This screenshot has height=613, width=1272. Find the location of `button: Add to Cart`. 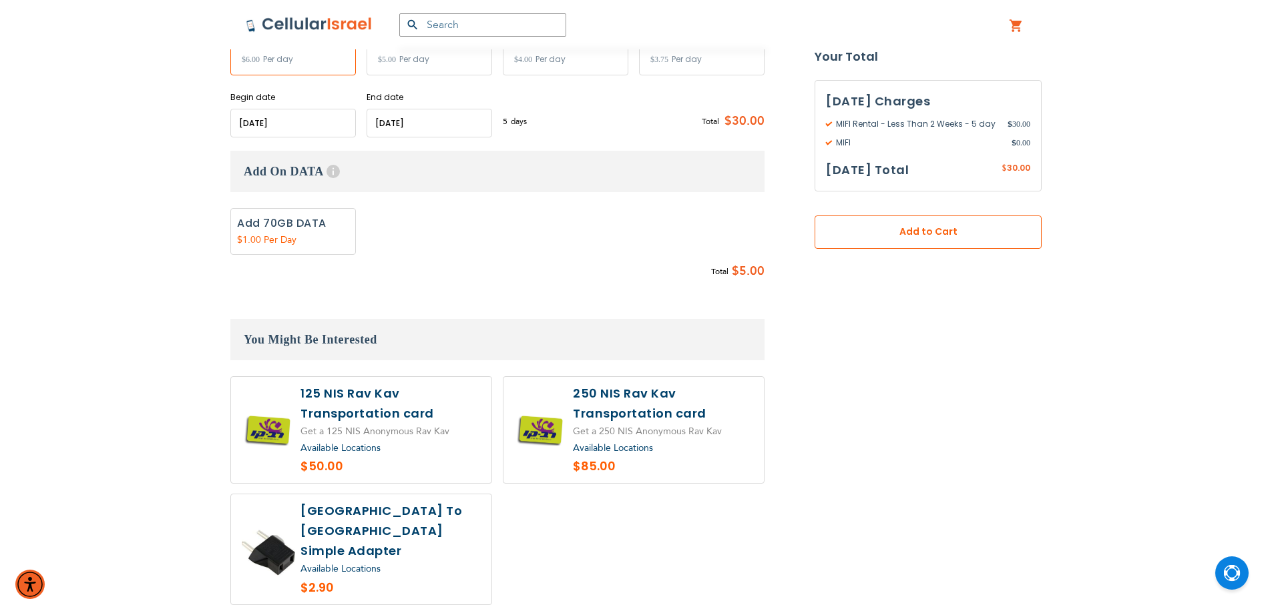

button: Add to Cart is located at coordinates (928, 232).